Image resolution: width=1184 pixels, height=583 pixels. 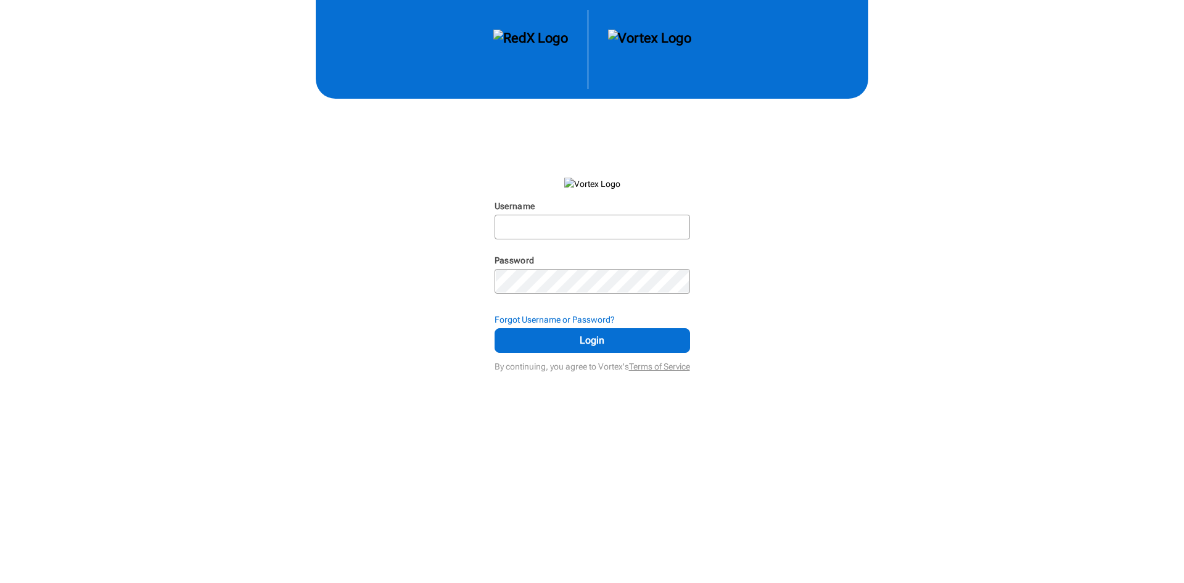 What do you see at coordinates (554, 319) in the screenshot?
I see `strong: Forgot Username or Password?` at bounding box center [554, 319].